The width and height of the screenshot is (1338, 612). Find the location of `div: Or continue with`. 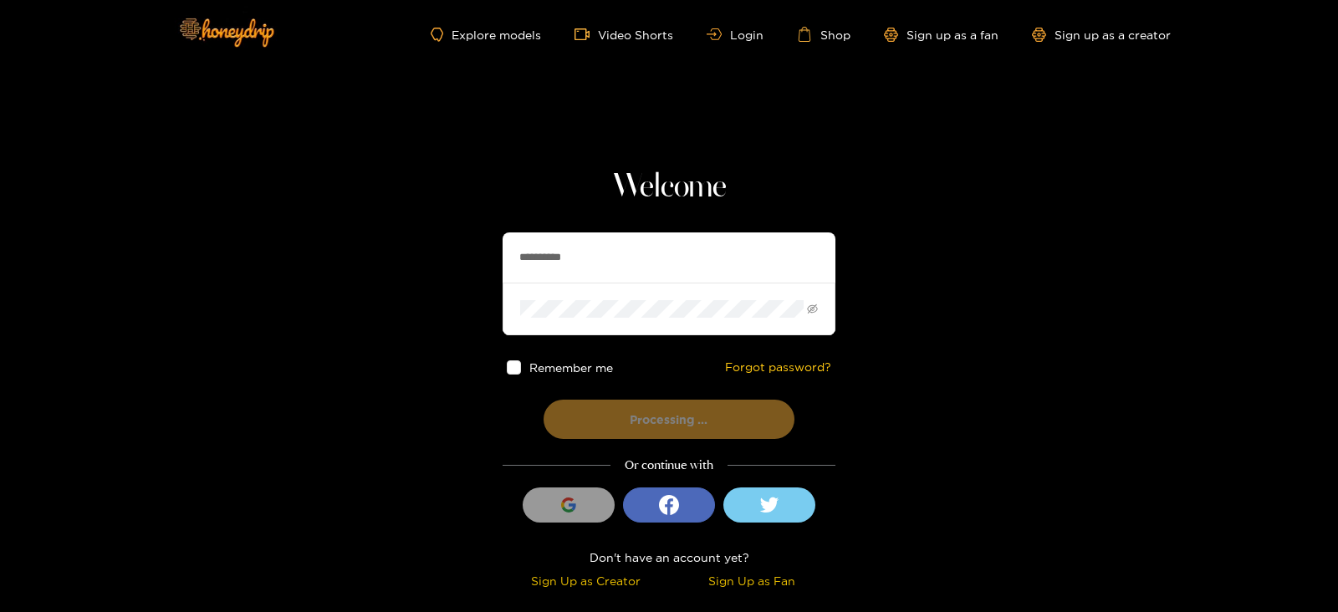

div: Or continue with is located at coordinates (669, 465).